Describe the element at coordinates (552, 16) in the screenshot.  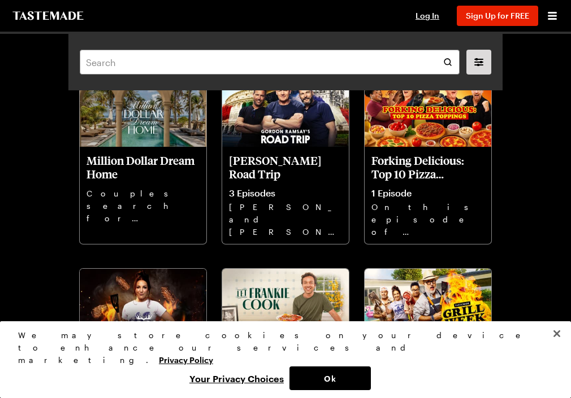
I see `button: Open menu` at that location.